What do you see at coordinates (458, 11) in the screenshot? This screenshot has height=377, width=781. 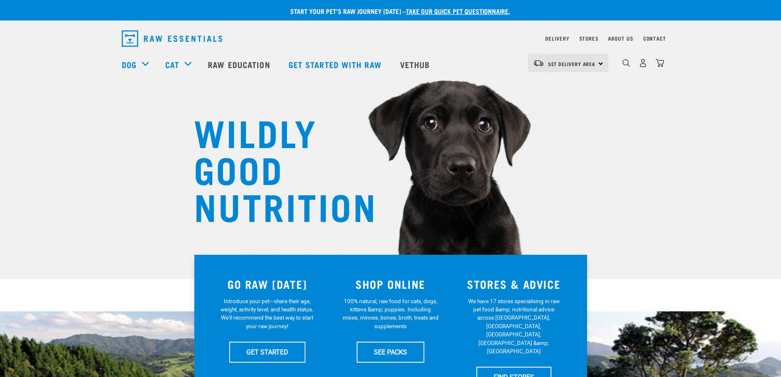 I see `a: take our quick pet questionnaire.` at bounding box center [458, 11].